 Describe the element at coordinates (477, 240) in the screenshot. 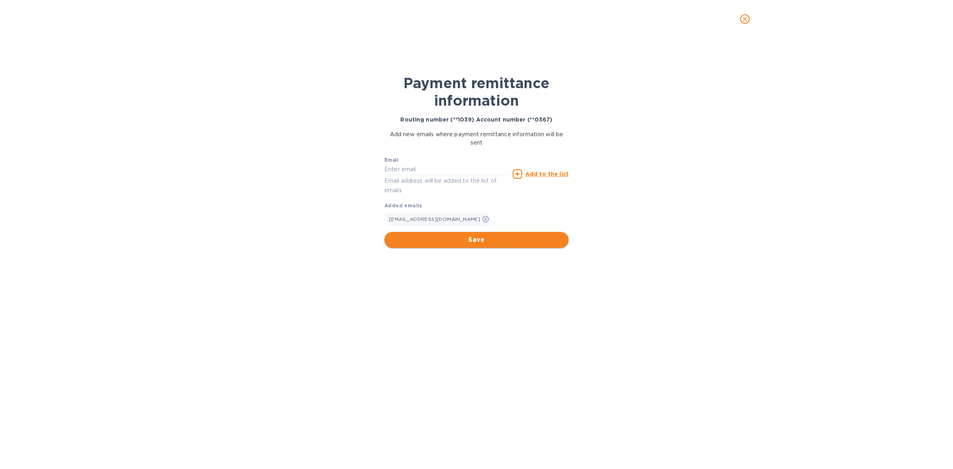

I see `button: Save` at that location.